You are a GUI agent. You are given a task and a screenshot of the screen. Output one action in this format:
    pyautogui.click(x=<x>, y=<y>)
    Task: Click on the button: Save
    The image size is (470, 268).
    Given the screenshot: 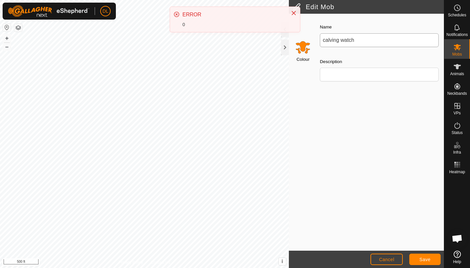 What is the action you would take?
    pyautogui.click(x=425, y=259)
    